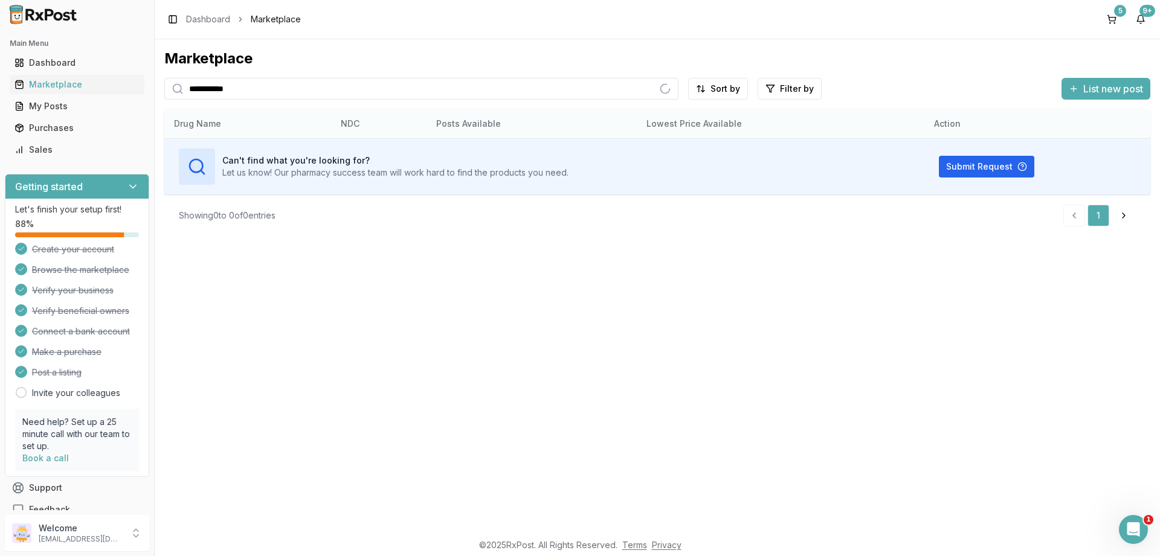 The image size is (1160, 556). I want to click on div: Dashboard, so click(77, 63).